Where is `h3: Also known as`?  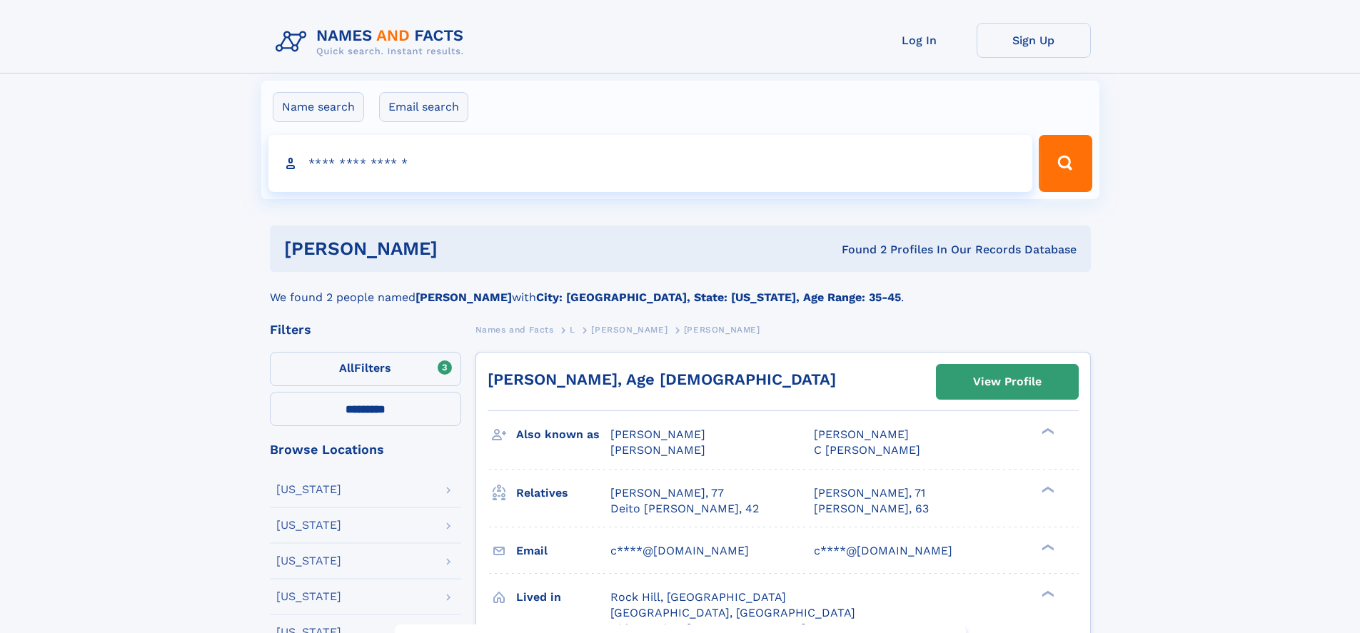 h3: Also known as is located at coordinates (563, 435).